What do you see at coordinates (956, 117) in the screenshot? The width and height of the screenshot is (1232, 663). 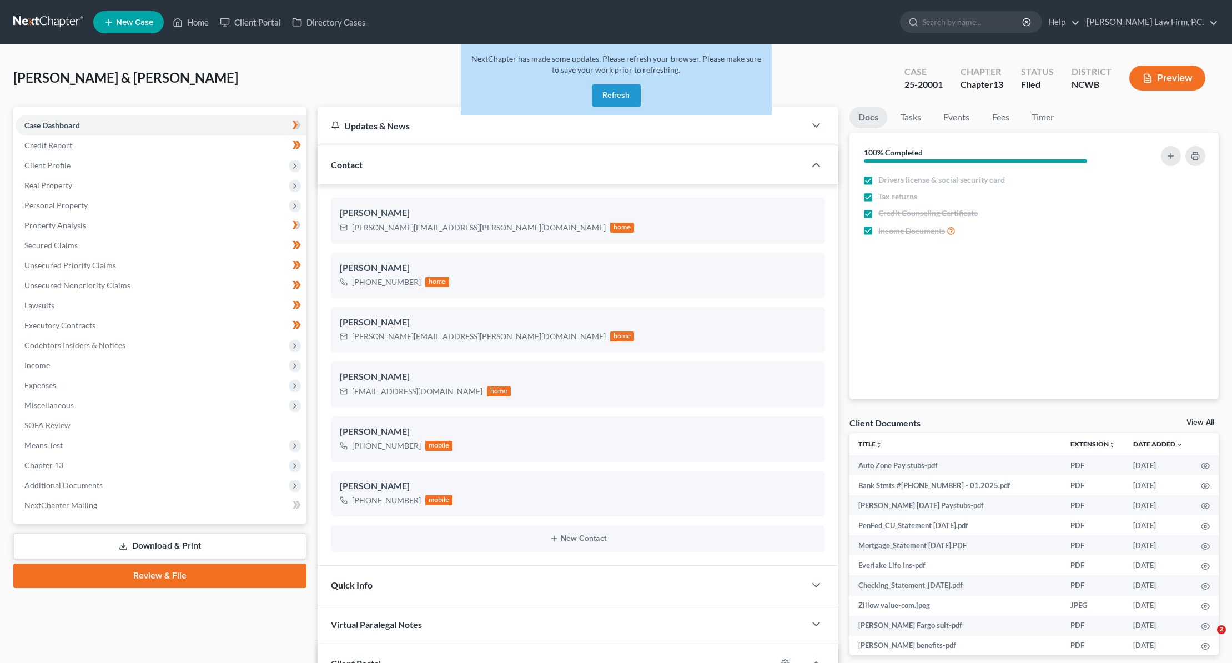 I see `a: Events` at bounding box center [956, 117].